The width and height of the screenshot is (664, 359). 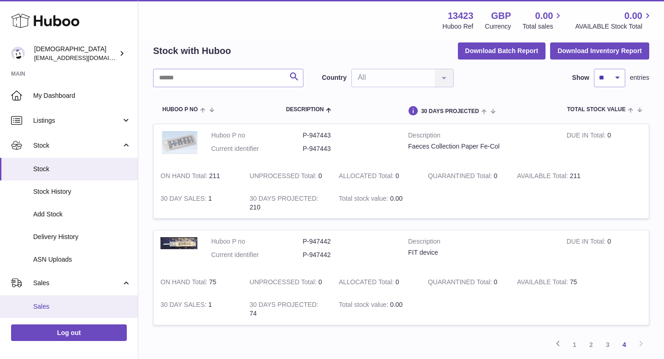 I want to click on span: Delivery History, so click(x=82, y=236).